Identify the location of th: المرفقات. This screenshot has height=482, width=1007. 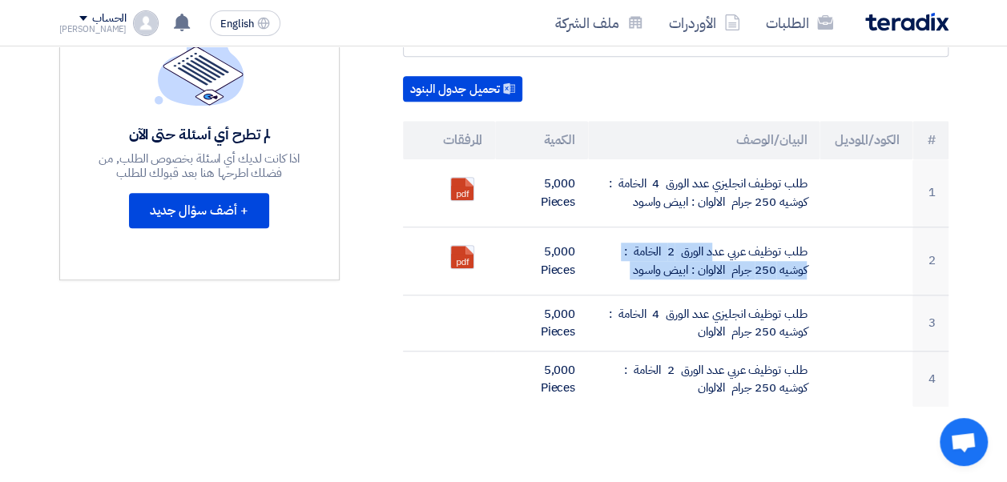
(449, 140).